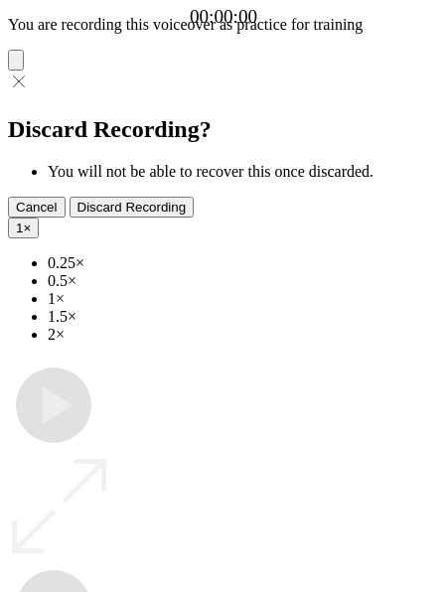 The width and height of the screenshot is (447, 592). Describe the element at coordinates (243, 263) in the screenshot. I see `li: 0.25×` at that location.